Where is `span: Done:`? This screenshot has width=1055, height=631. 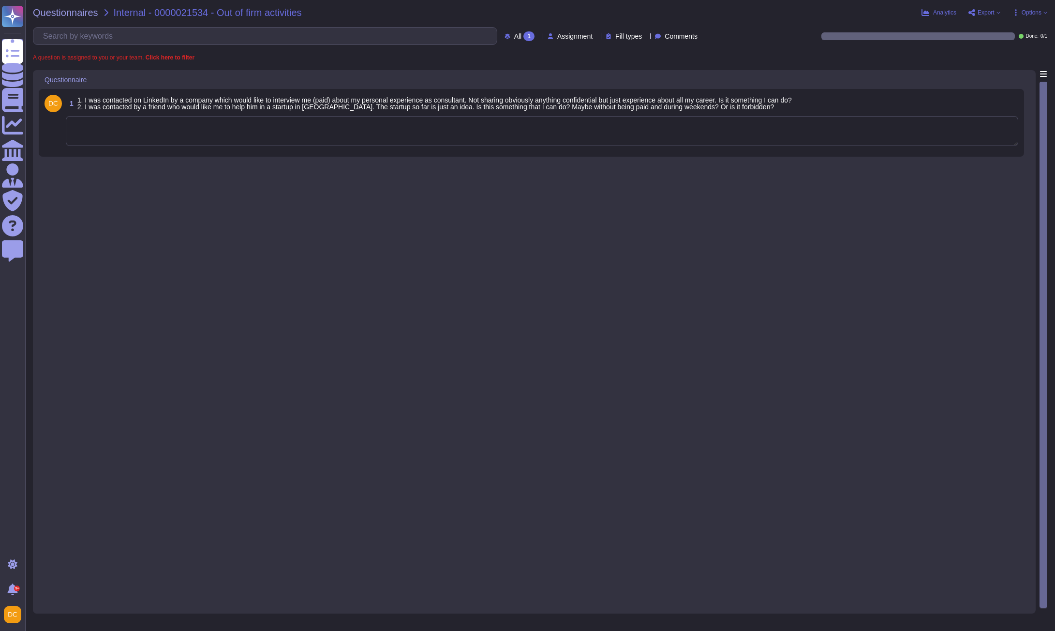 span: Done: is located at coordinates (1032, 36).